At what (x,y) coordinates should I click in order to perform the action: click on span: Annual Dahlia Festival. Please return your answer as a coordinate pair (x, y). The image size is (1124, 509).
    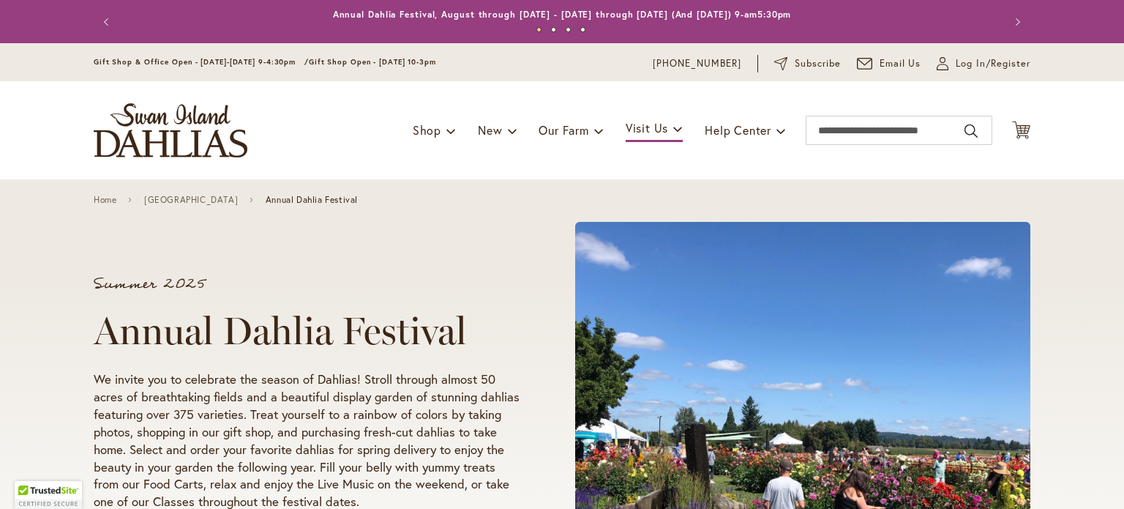
    Looking at the image, I should click on (312, 200).